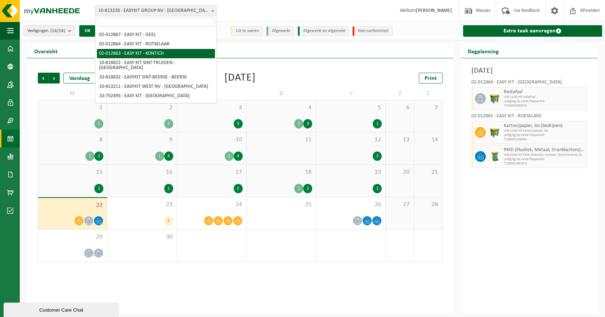 The height and width of the screenshot is (317, 605). Describe the element at coordinates (350, 94) in the screenshot. I see `td: V` at that location.